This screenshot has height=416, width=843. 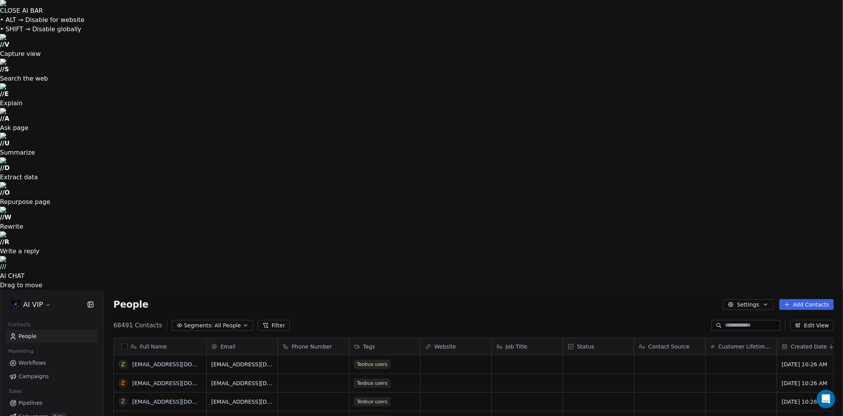 What do you see at coordinates (369, 347) in the screenshot?
I see `span: Tags` at bounding box center [369, 347].